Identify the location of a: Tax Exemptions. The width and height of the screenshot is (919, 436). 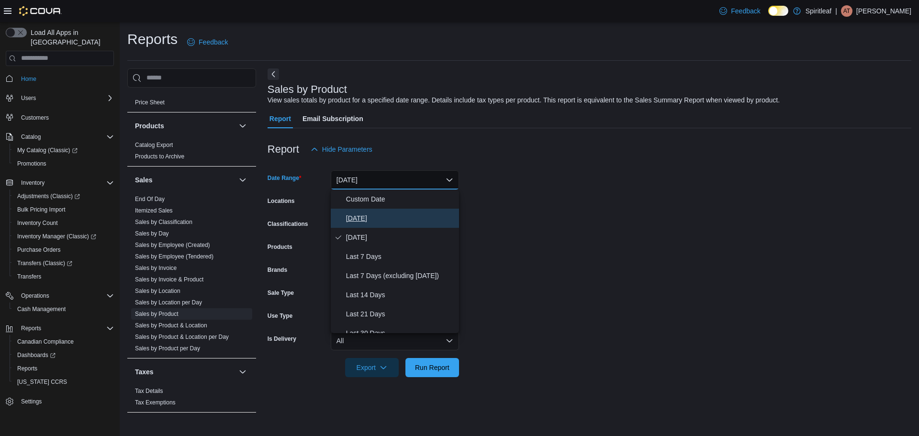
(155, 402).